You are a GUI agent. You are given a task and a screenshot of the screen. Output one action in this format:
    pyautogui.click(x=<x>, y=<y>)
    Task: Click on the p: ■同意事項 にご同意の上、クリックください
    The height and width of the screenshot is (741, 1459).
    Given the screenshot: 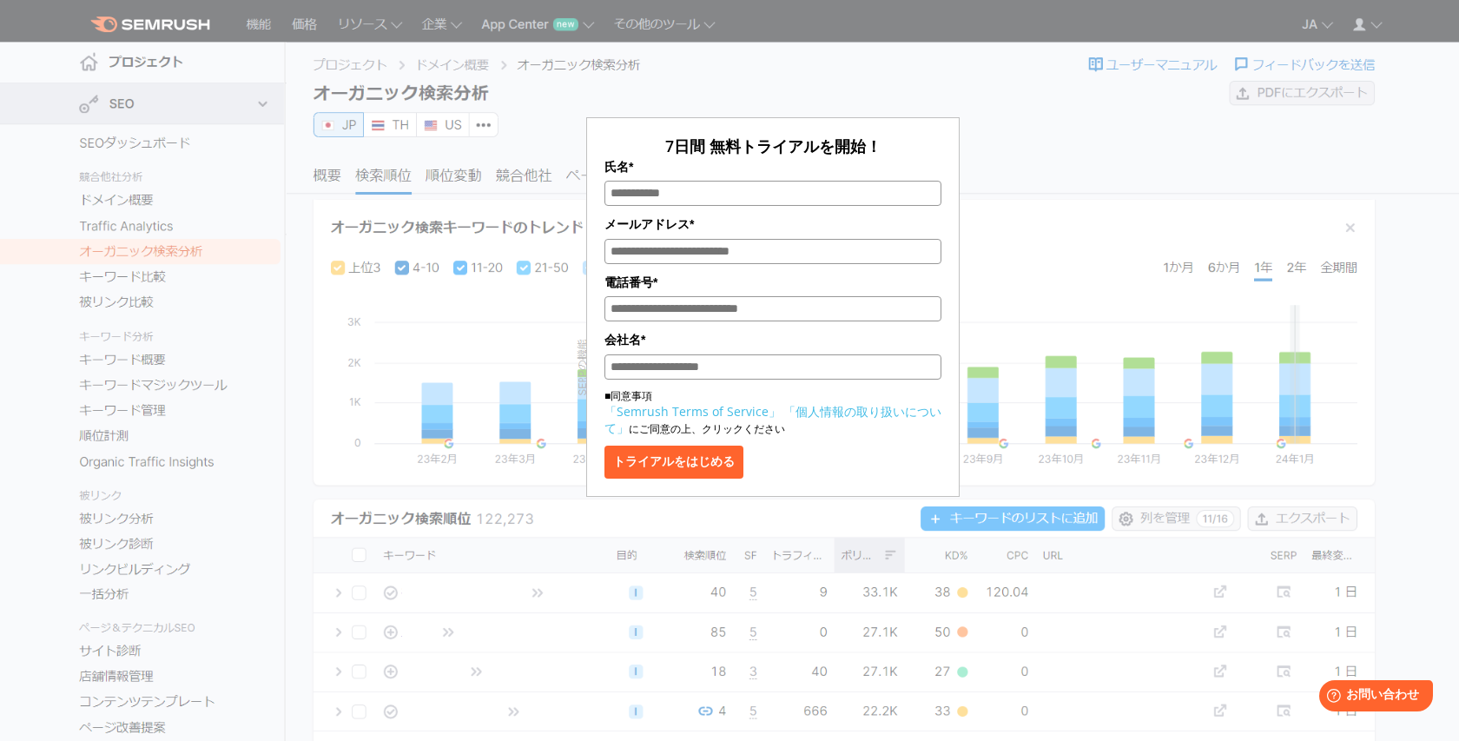 What is the action you would take?
    pyautogui.click(x=773, y=412)
    